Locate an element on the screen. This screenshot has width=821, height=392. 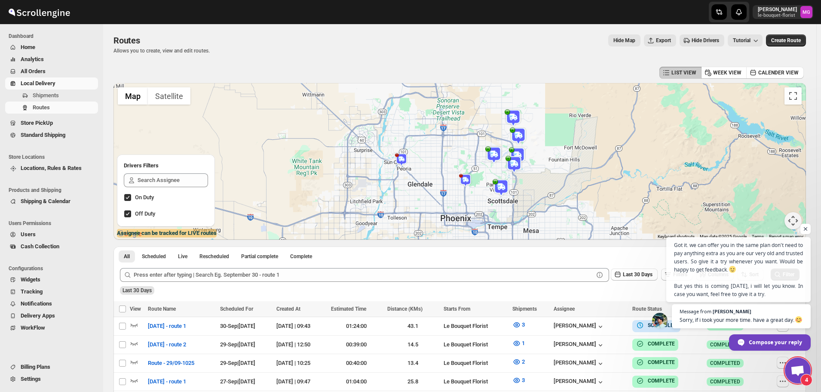
button: Map camera controls is located at coordinates (793, 221).